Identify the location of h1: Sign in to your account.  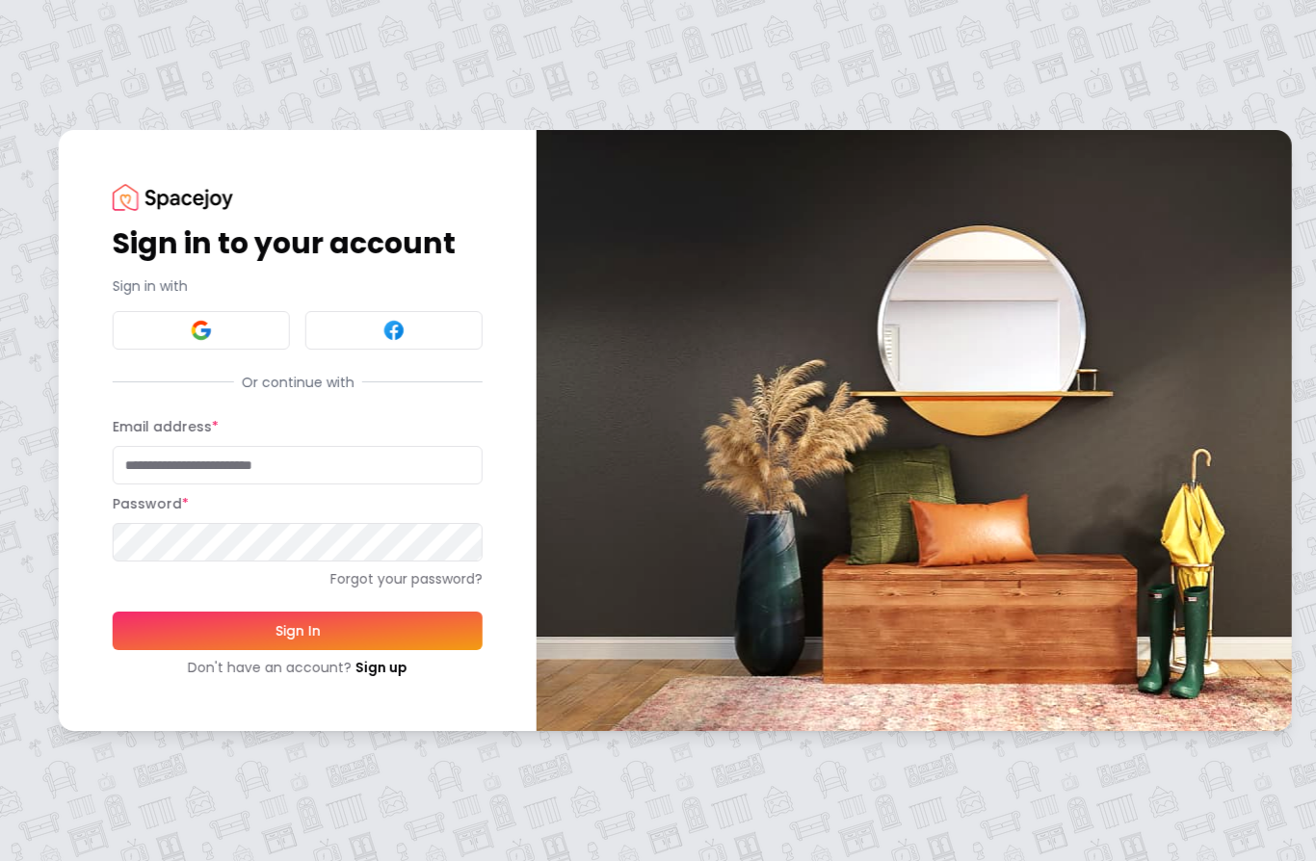
(298, 244).